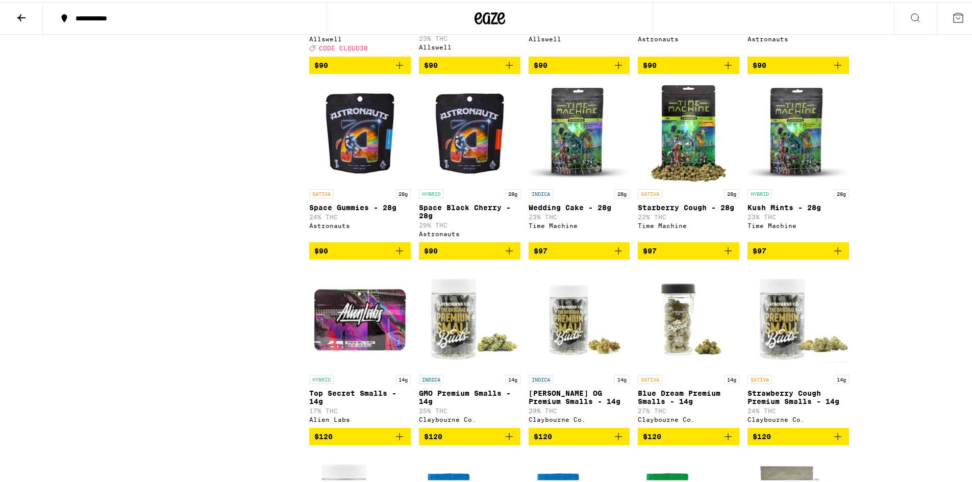  I want to click on p: Space Black Cherry - 28g, so click(469, 210).